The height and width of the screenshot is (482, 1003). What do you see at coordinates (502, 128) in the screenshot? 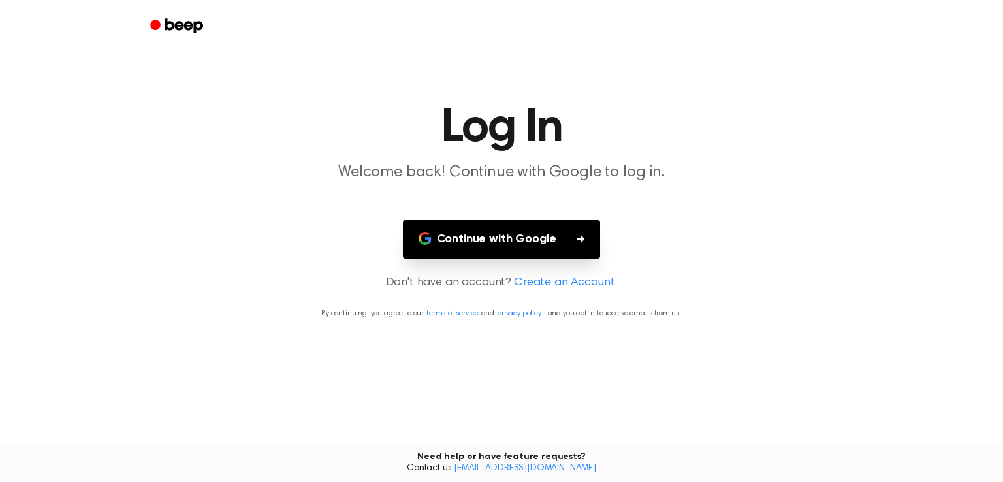
I see `h1: Log In` at bounding box center [502, 128].